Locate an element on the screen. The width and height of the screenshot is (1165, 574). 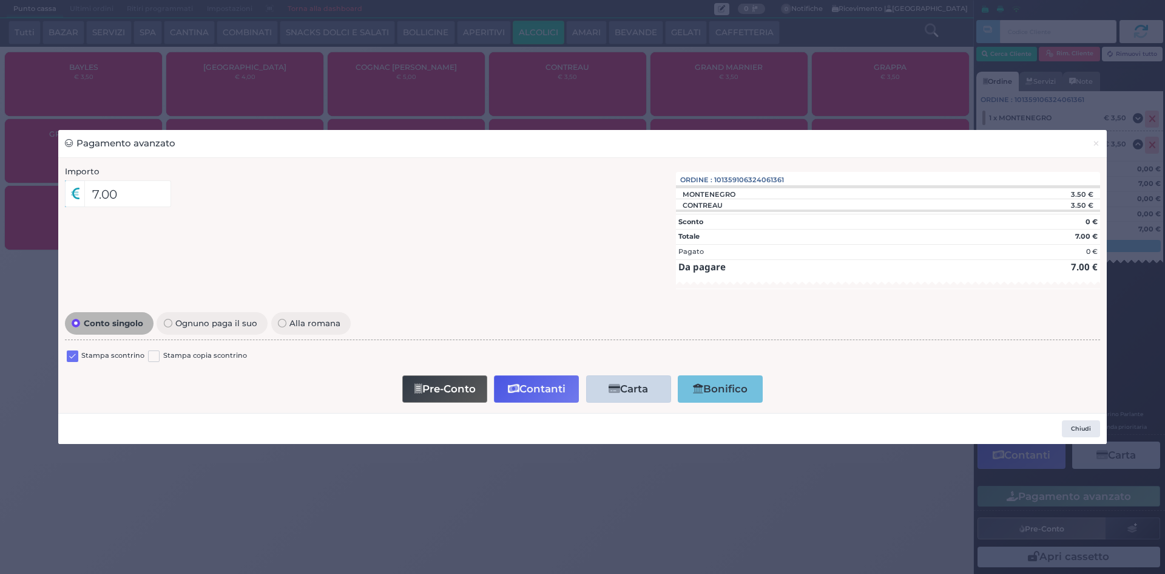
label: Importo is located at coordinates (82, 171).